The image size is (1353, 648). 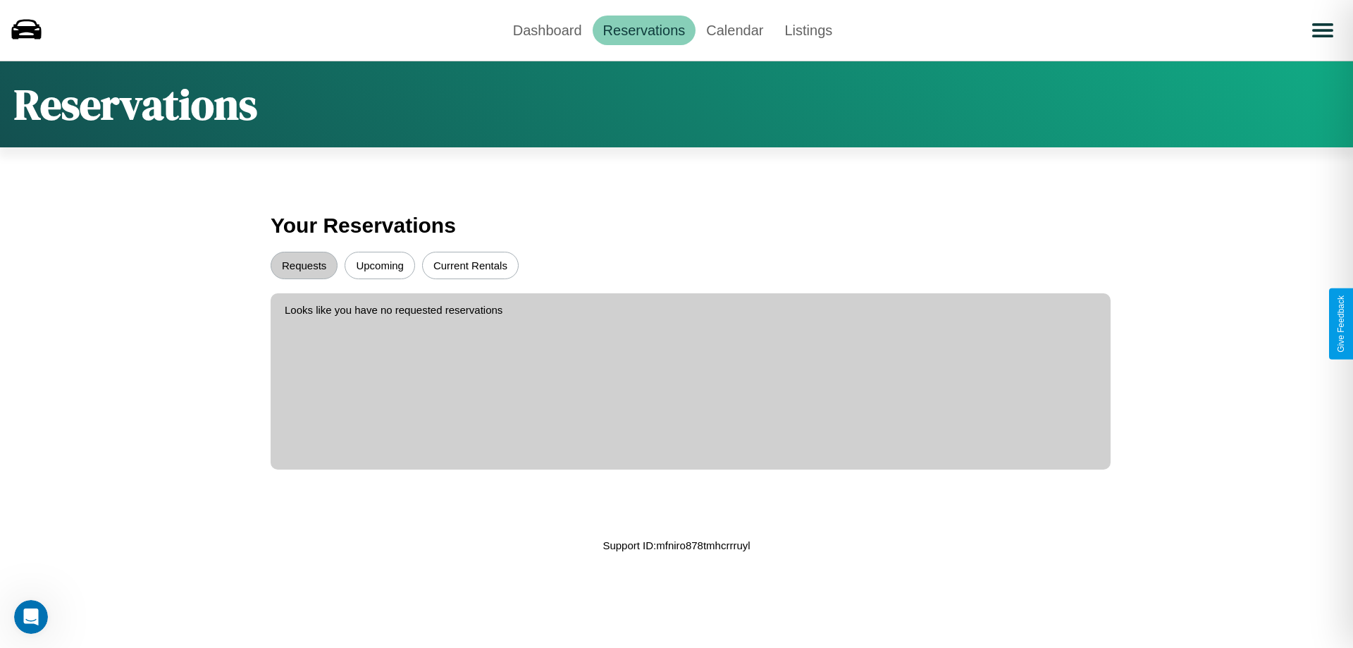 What do you see at coordinates (734, 30) in the screenshot?
I see `a: Calendar` at bounding box center [734, 30].